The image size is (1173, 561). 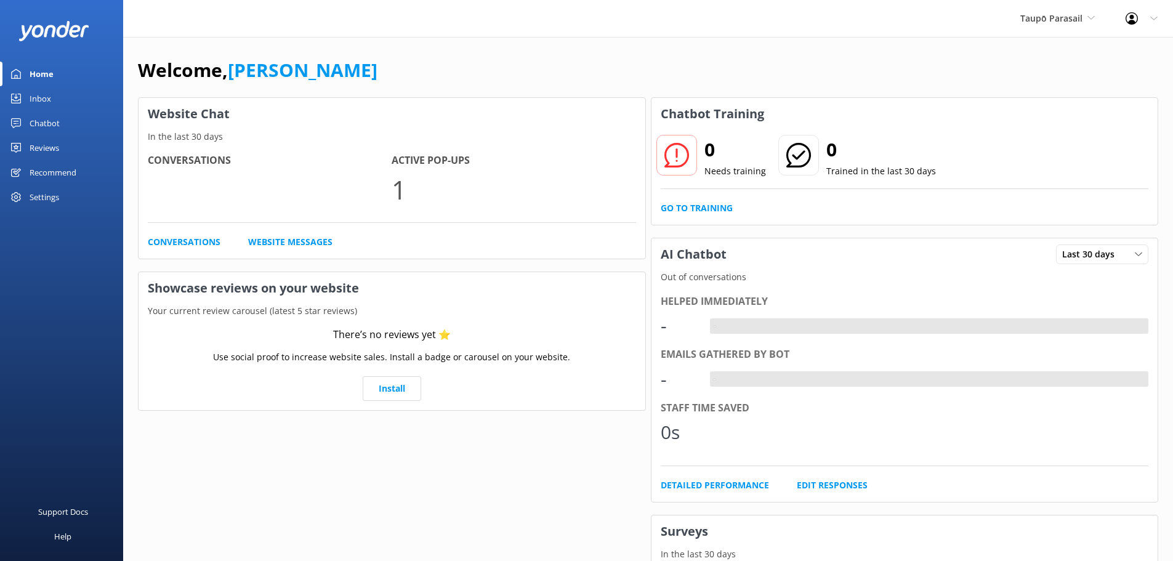 I want to click on div: Inbox, so click(x=40, y=98).